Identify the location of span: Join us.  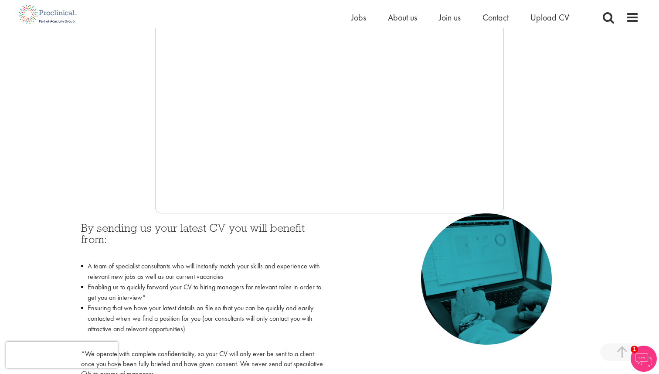
(450, 17).